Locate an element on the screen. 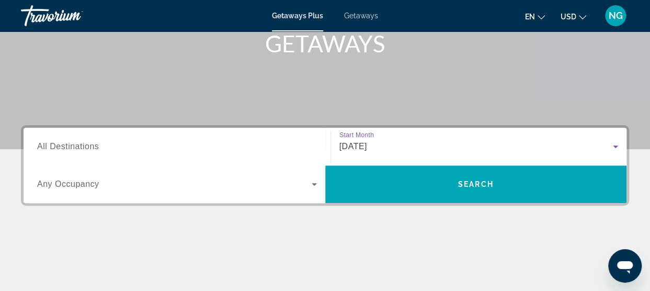 This screenshot has width=650, height=291. button: User Menu is located at coordinates (616, 16).